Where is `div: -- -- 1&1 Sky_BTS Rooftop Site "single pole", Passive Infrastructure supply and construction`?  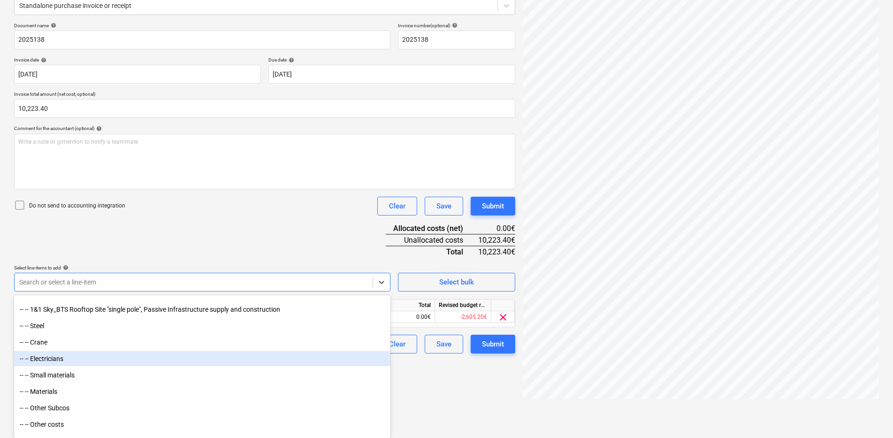 div: -- -- 1&1 Sky_BTS Rooftop Site "single pole", Passive Infrastructure supply and construction is located at coordinates (202, 309).